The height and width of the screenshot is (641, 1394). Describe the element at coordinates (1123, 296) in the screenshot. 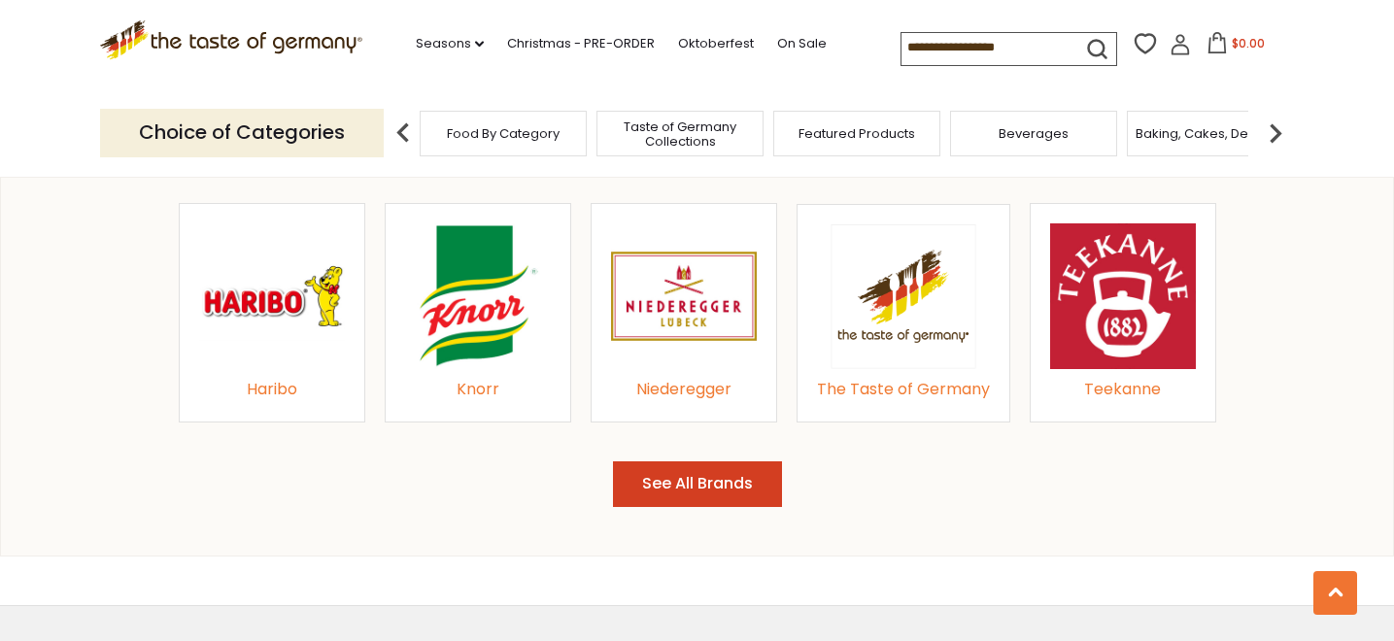

I see `img: Teekanne` at that location.